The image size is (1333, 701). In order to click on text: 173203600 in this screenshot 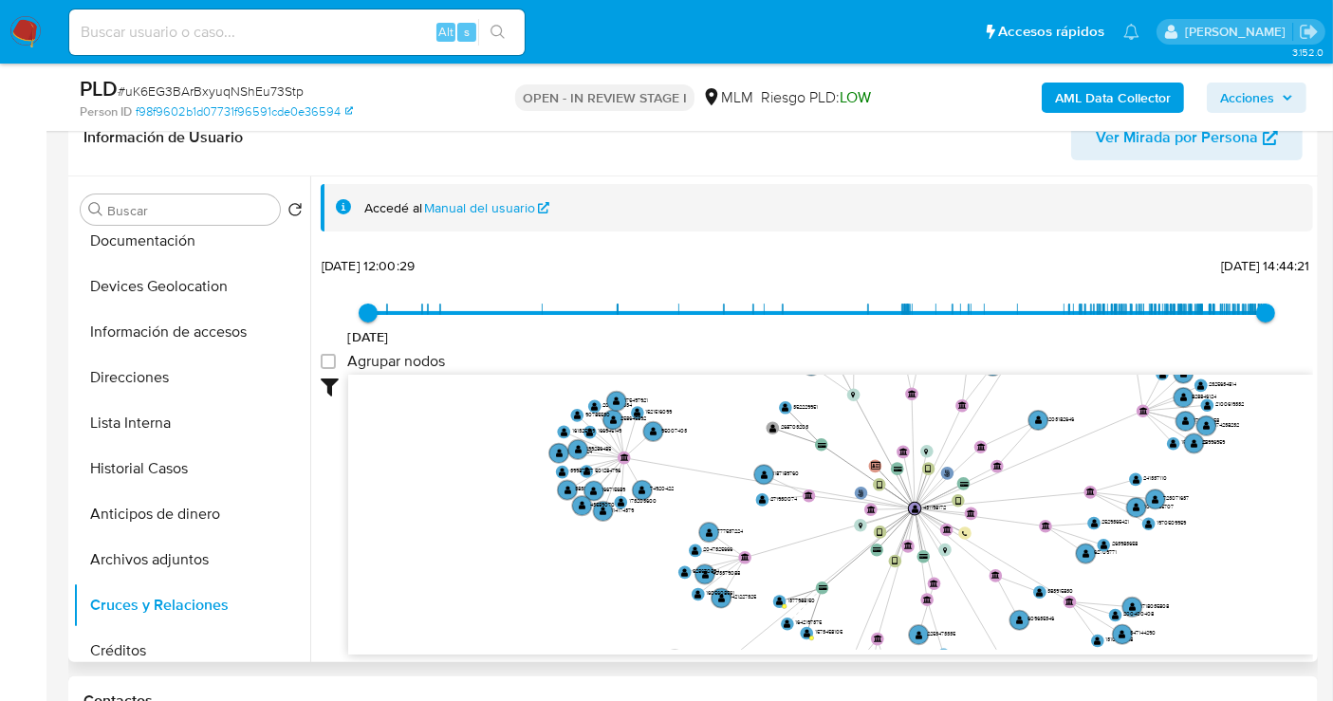, I will do `click(642, 501)`.